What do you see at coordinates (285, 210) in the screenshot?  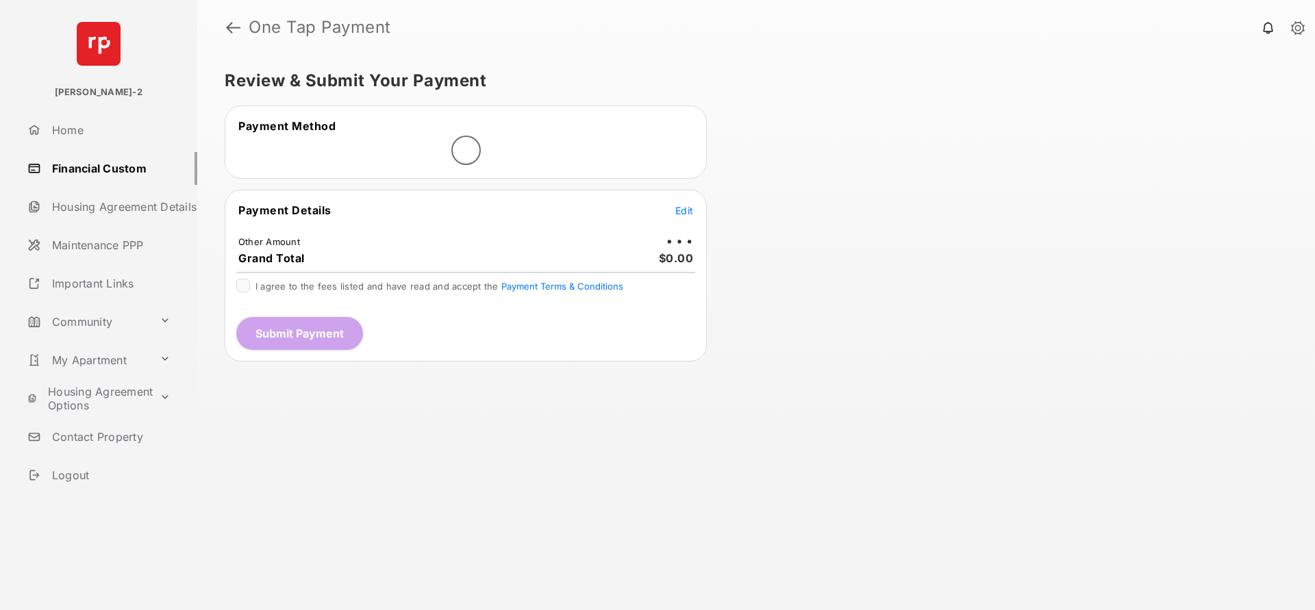 I see `span: Payment Details` at bounding box center [285, 210].